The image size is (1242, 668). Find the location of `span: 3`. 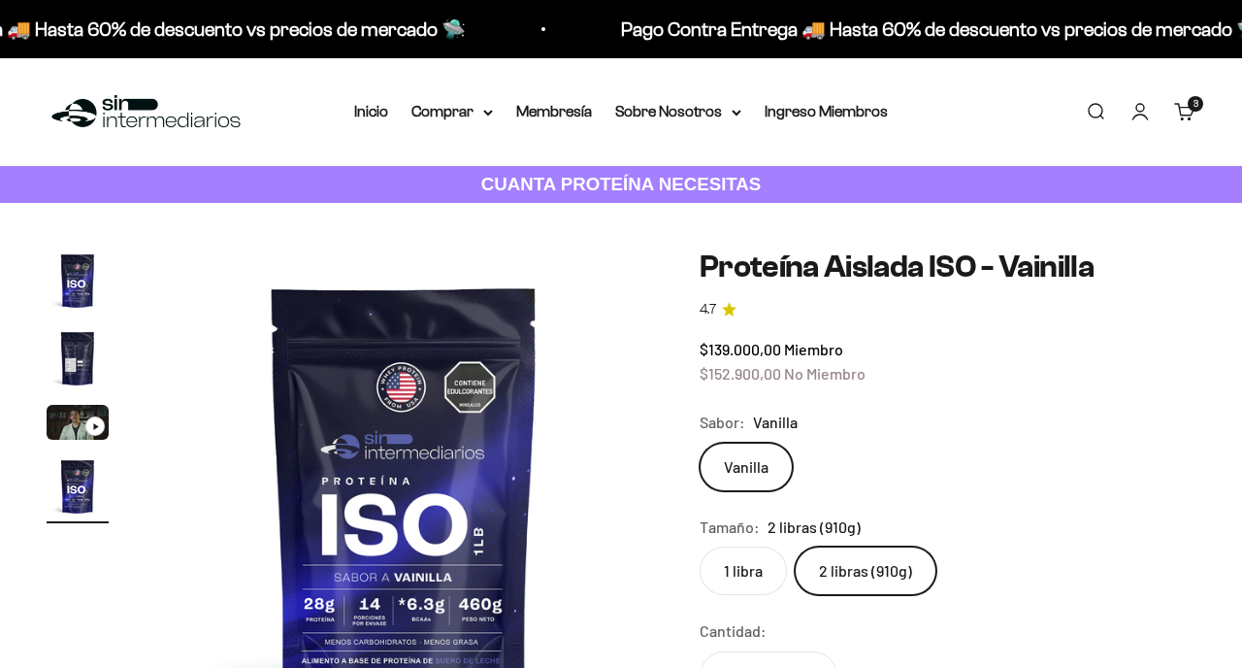

span: 3 is located at coordinates (1196, 104).